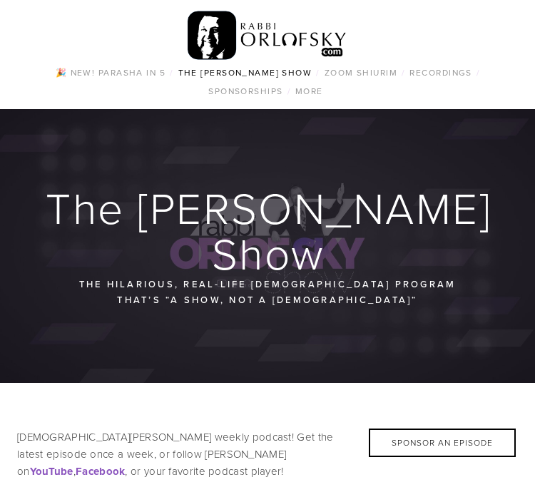 This screenshot has width=535, height=492. What do you see at coordinates (110, 73) in the screenshot?
I see `a: 🎉 NEW! Parasha in 5` at bounding box center [110, 73].